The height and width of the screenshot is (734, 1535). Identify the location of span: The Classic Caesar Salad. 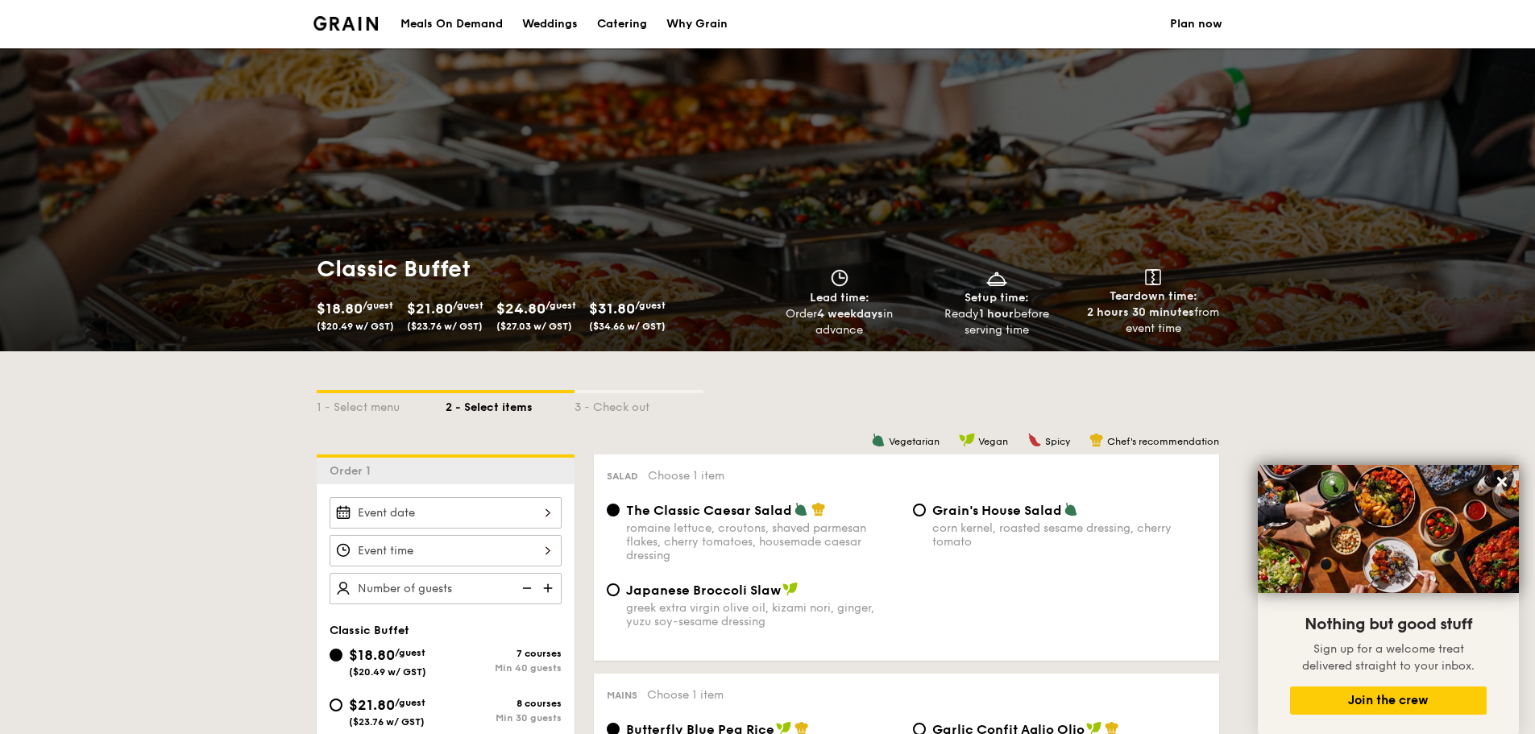
(709, 510).